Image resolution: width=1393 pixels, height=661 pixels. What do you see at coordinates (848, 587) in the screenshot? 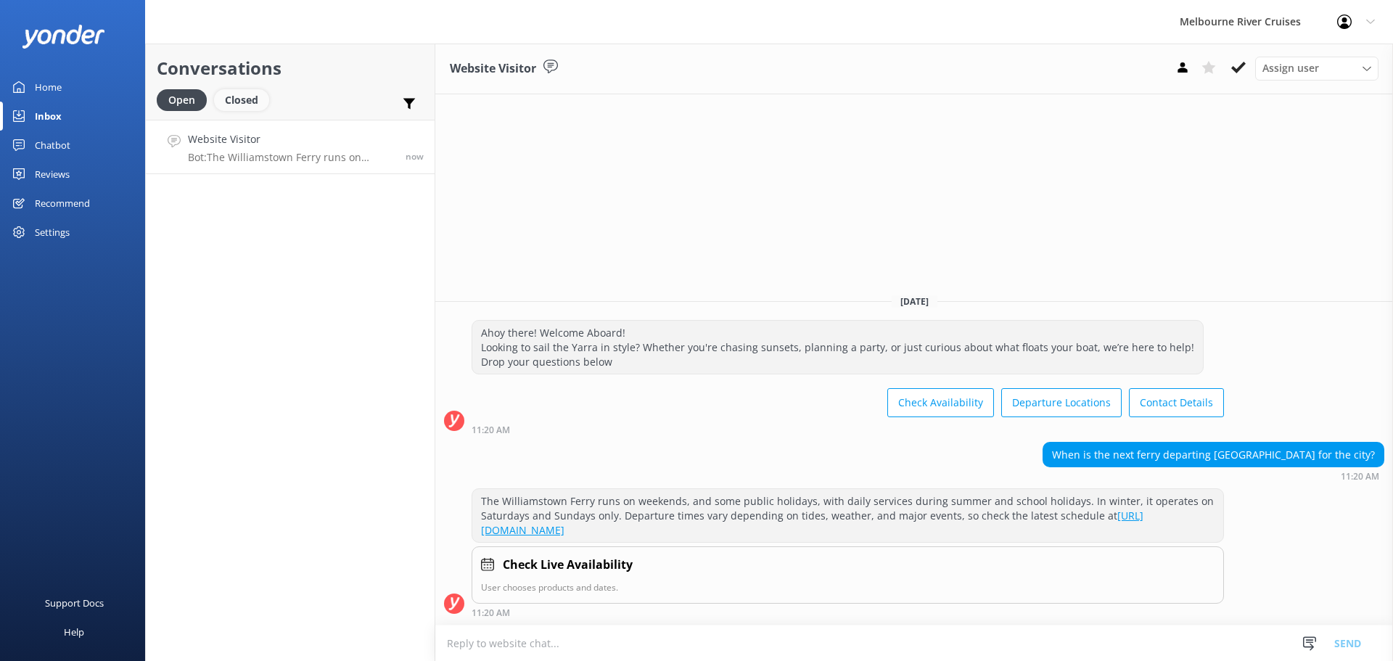
I see `p: User chooses products and dates.` at bounding box center [848, 587].